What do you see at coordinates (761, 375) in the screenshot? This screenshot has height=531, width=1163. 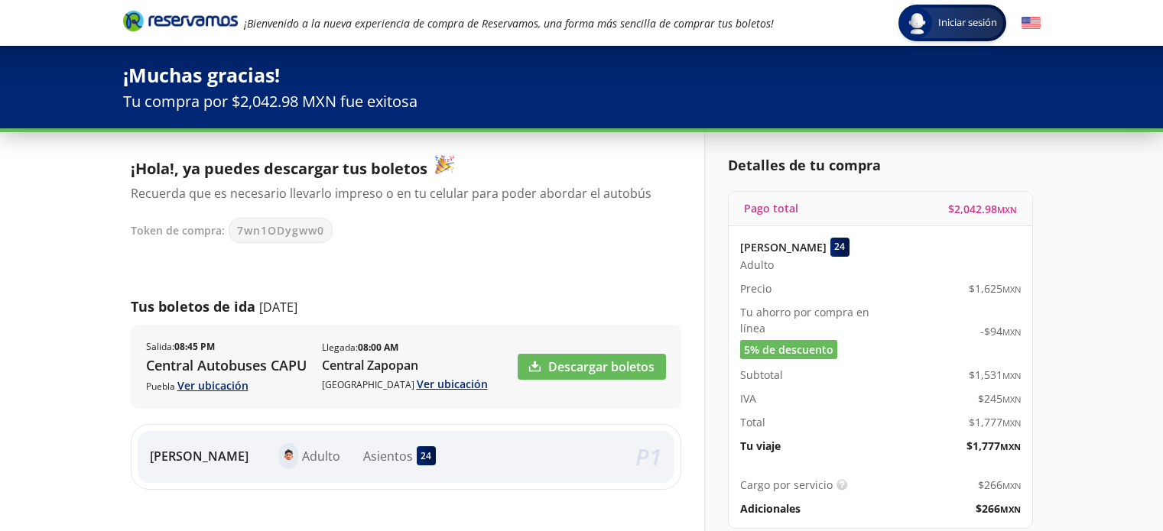 I see `p: Subtotal` at bounding box center [761, 375].